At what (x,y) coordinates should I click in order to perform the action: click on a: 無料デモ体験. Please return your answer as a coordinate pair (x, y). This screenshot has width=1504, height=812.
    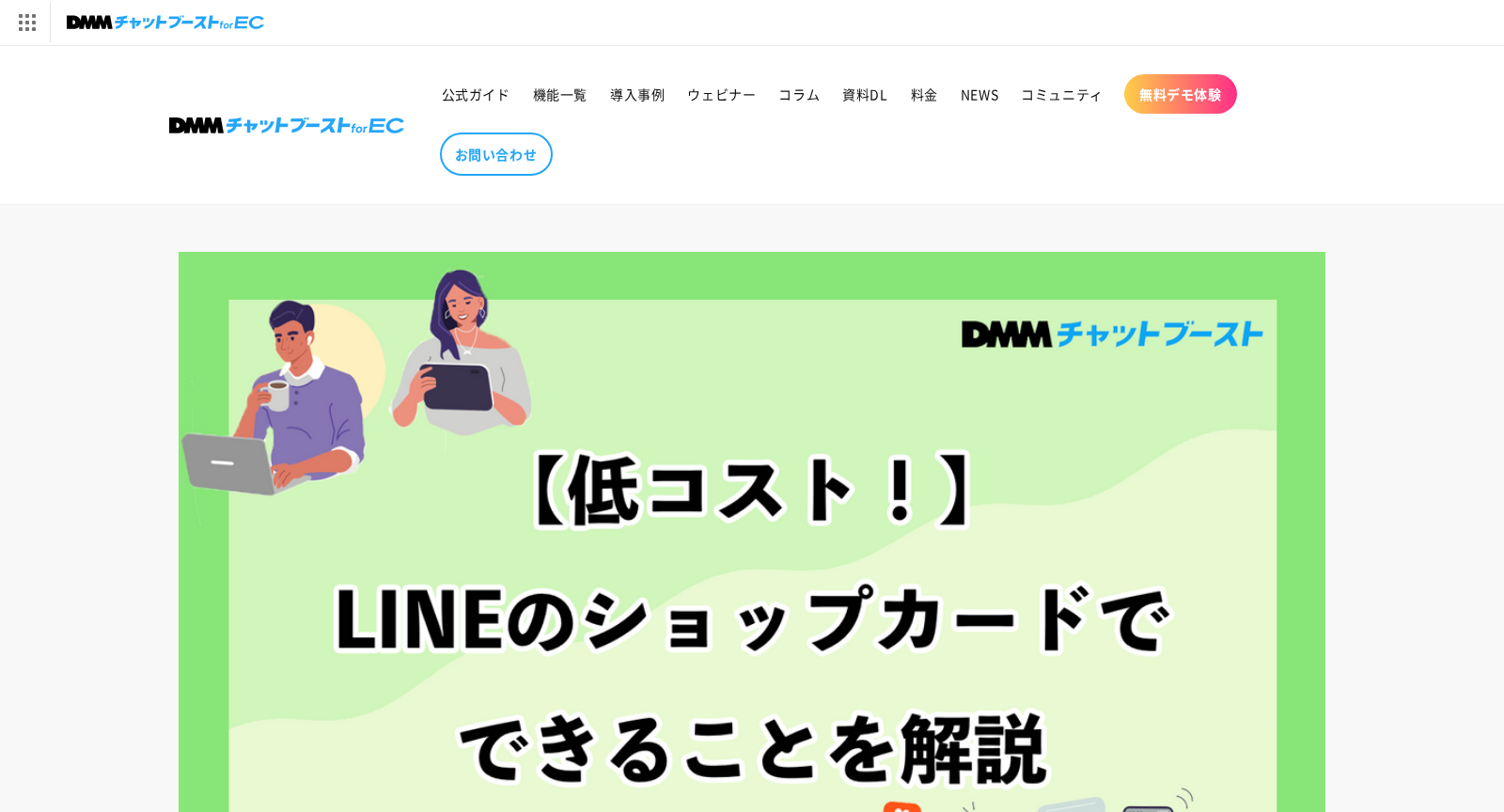
    Looking at the image, I should click on (1181, 94).